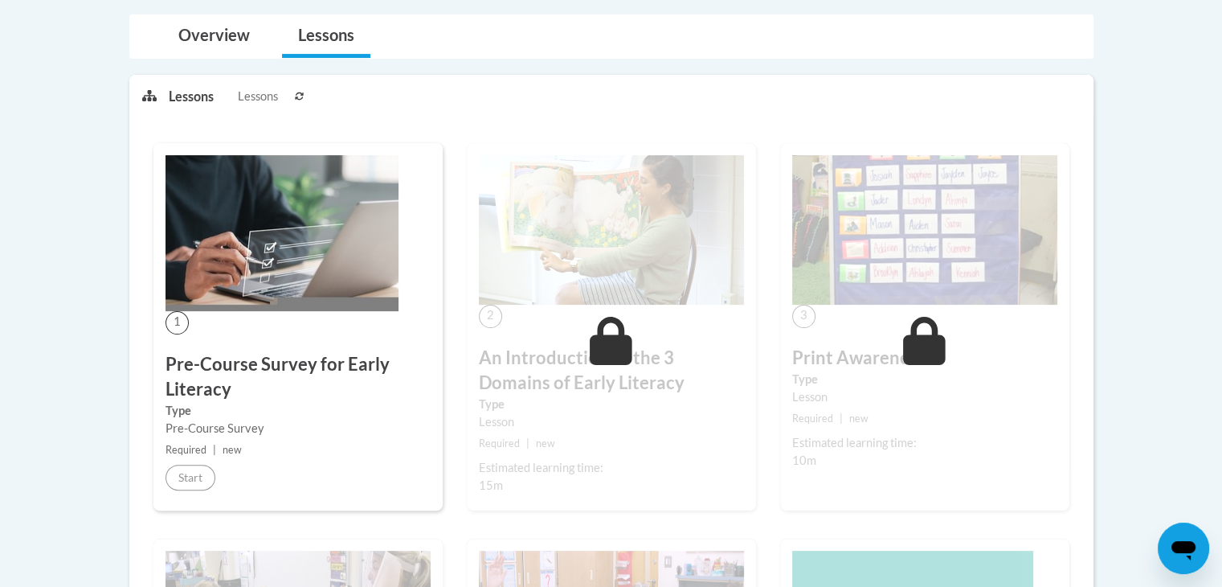  I want to click on span: 3, so click(804, 316).